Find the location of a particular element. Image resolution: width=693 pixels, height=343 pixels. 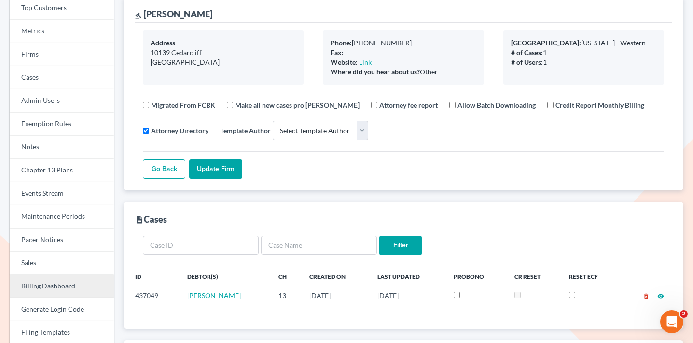

b: Where did you hear about us? is located at coordinates (375, 71).